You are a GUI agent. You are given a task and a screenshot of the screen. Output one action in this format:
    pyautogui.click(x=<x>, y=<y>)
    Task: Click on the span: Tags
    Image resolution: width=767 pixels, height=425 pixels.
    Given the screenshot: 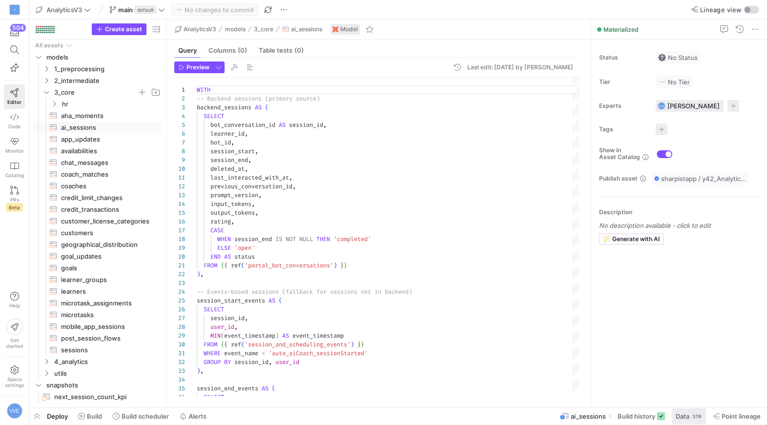 What is the action you would take?
    pyautogui.click(x=623, y=129)
    